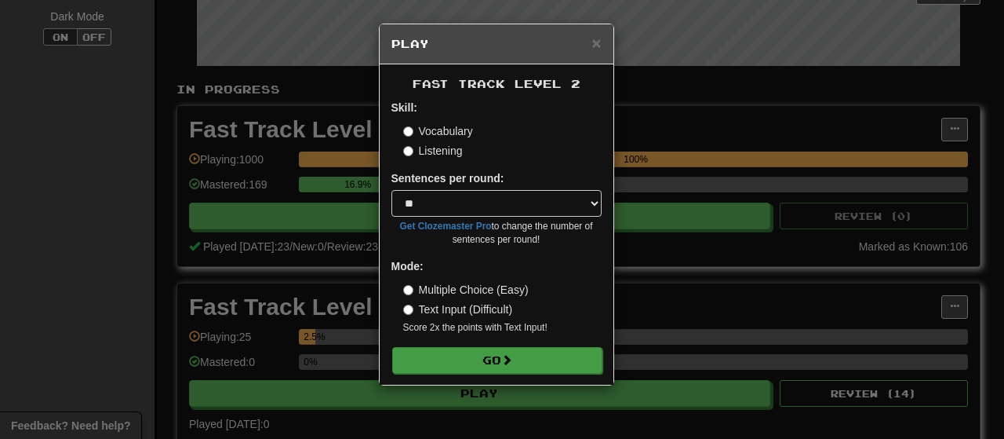 Image resolution: width=1004 pixels, height=439 pixels. I want to click on input: Listening, so click(408, 151).